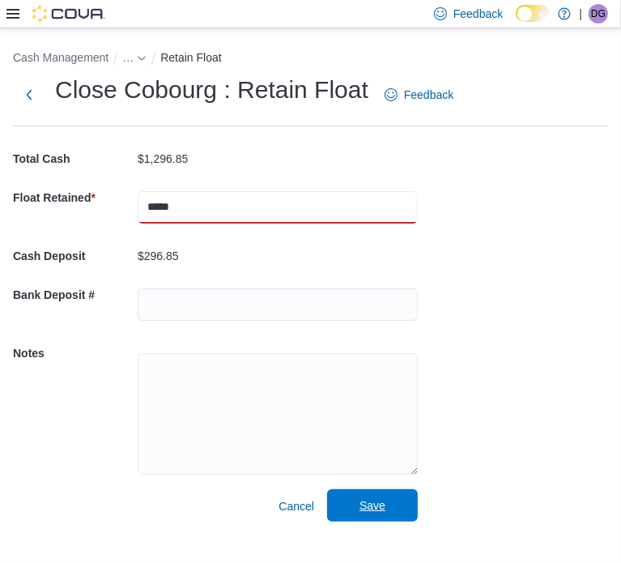 Image resolution: width=621 pixels, height=563 pixels. I want to click on p: $296.85, so click(158, 256).